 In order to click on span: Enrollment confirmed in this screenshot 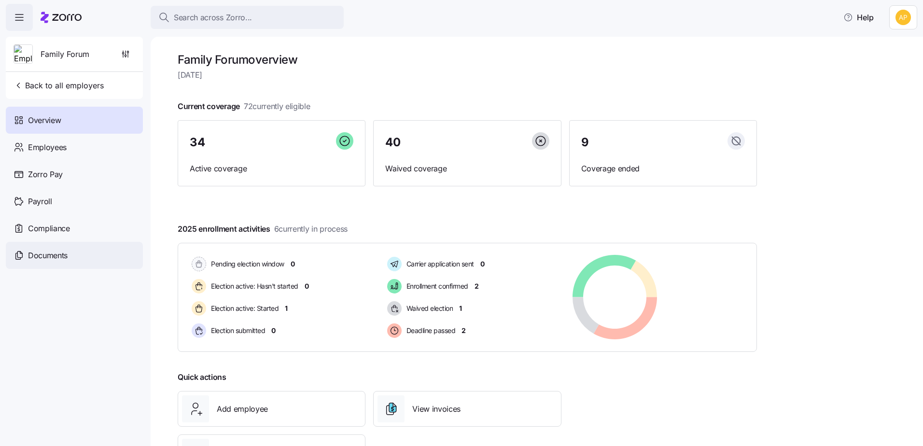, I will do `click(436, 286)`.